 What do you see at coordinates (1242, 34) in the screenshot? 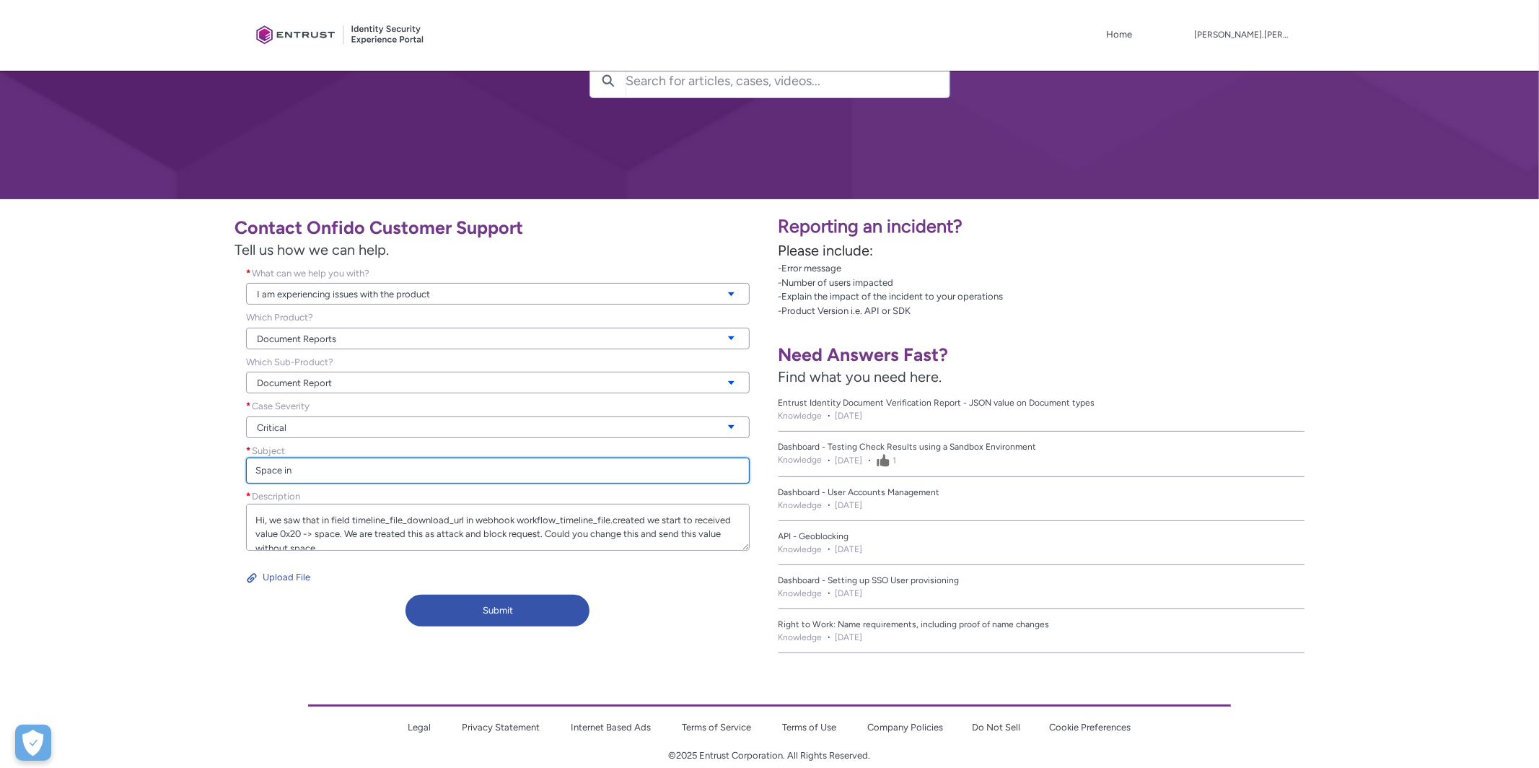
I see `button: User Profile kamil.stepniewski` at bounding box center [1242, 34].